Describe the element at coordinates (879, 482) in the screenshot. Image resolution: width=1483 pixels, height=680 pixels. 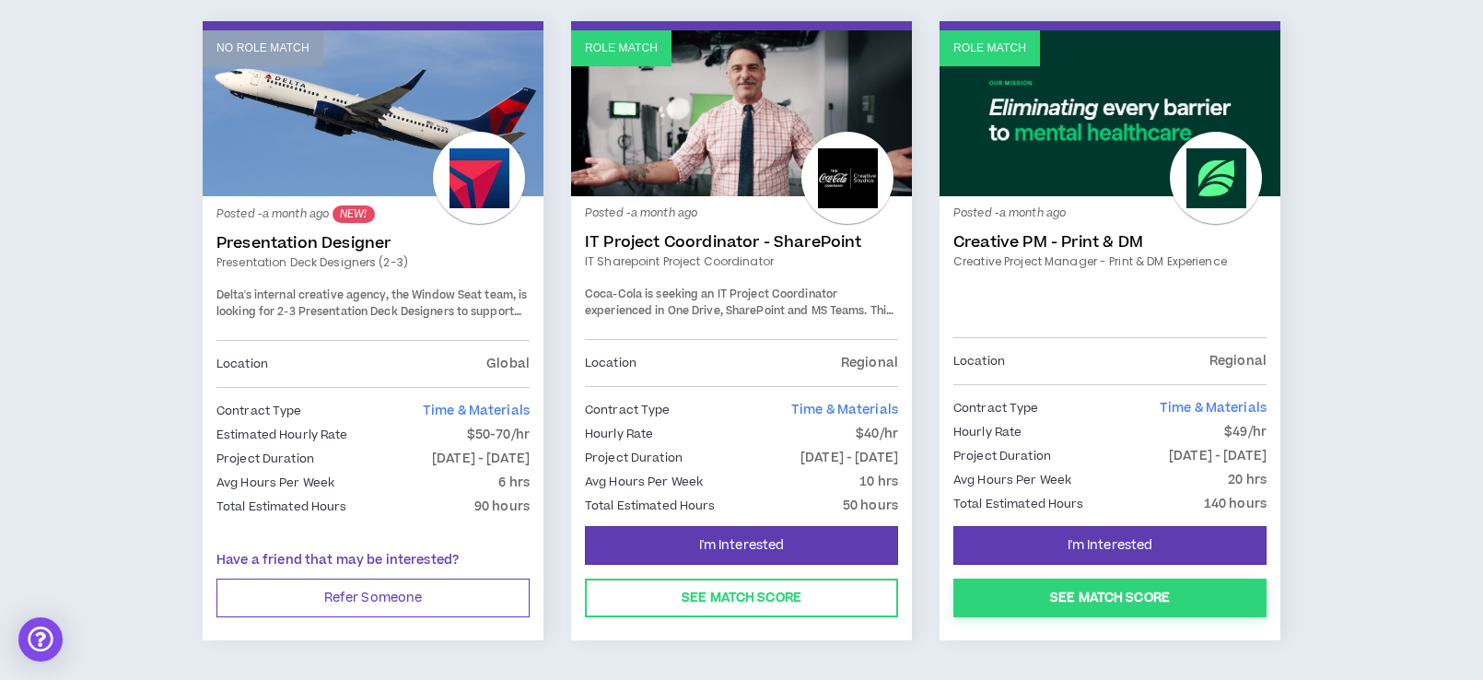
I see `p: 10 hrs` at that location.